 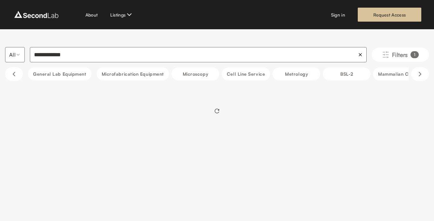 I want to click on button: Listings, so click(x=122, y=15).